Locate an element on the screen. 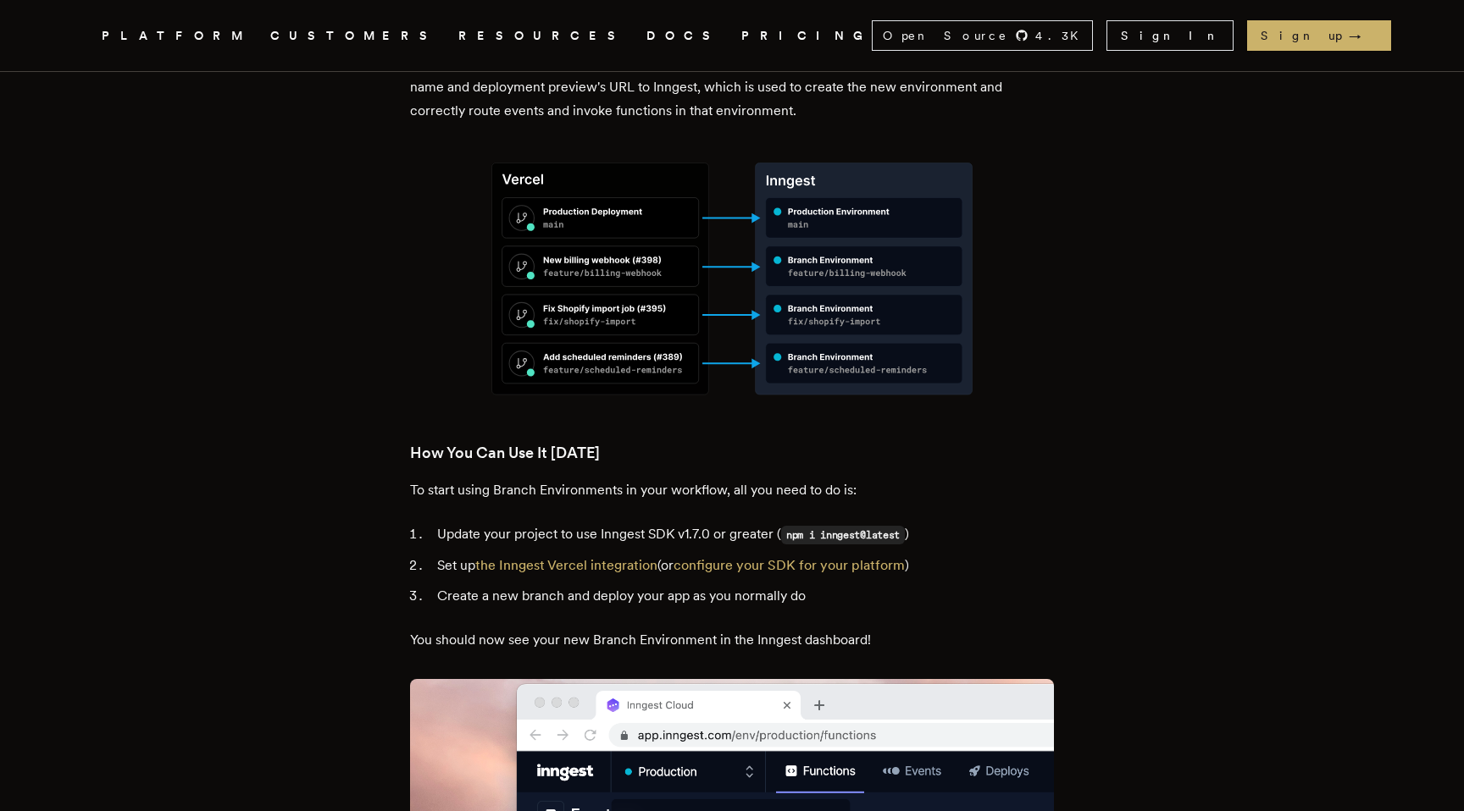  span: RESOURCES is located at coordinates (542, 36).